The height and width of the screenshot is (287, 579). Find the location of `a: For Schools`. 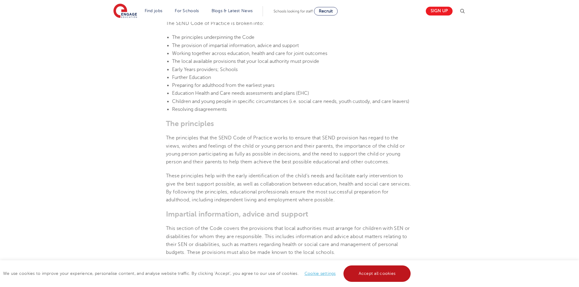

a: For Schools is located at coordinates (187, 11).